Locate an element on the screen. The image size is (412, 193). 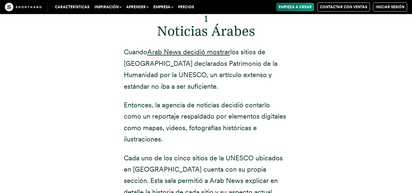
font: Iniciar sesión is located at coordinates (390, 7).